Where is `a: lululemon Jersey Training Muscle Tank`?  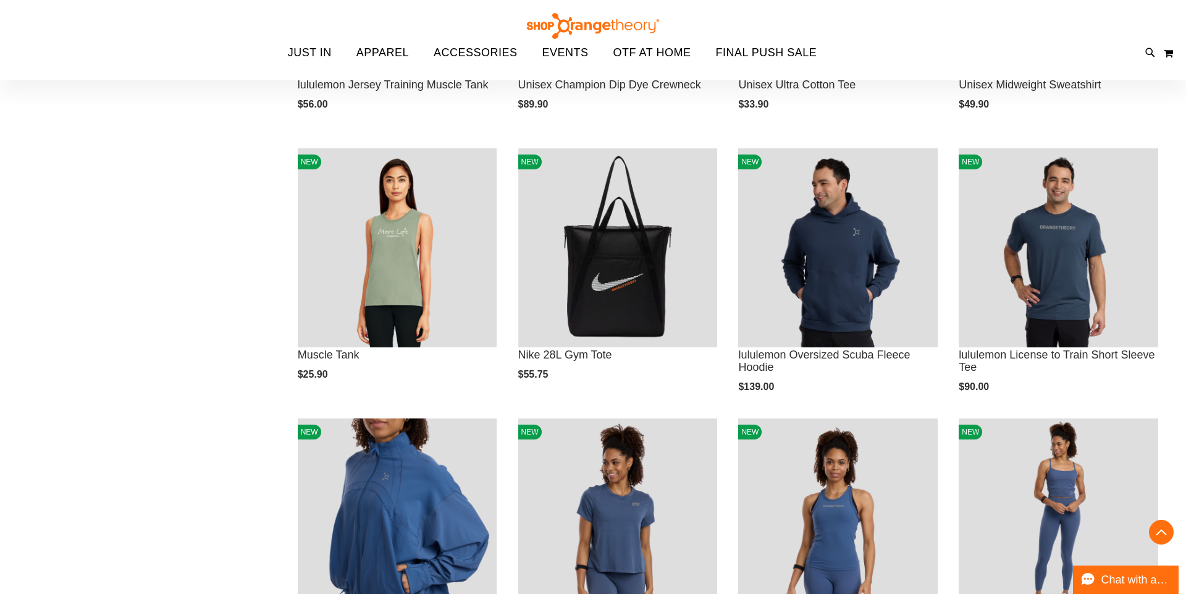 a: lululemon Jersey Training Muscle Tank is located at coordinates (393, 85).